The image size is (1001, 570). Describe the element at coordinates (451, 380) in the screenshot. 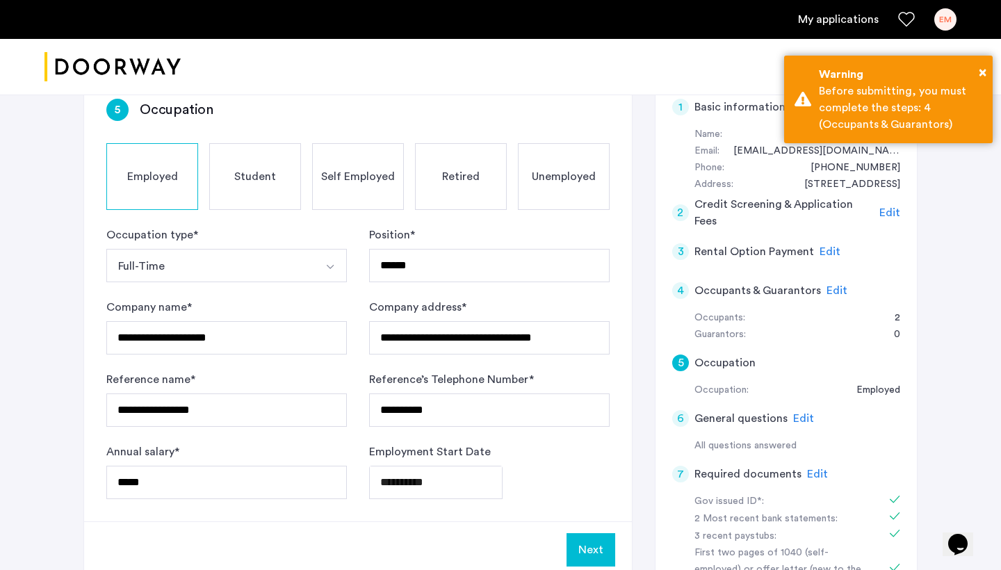

I see `label: Reference’s Telephone Number *` at that location.